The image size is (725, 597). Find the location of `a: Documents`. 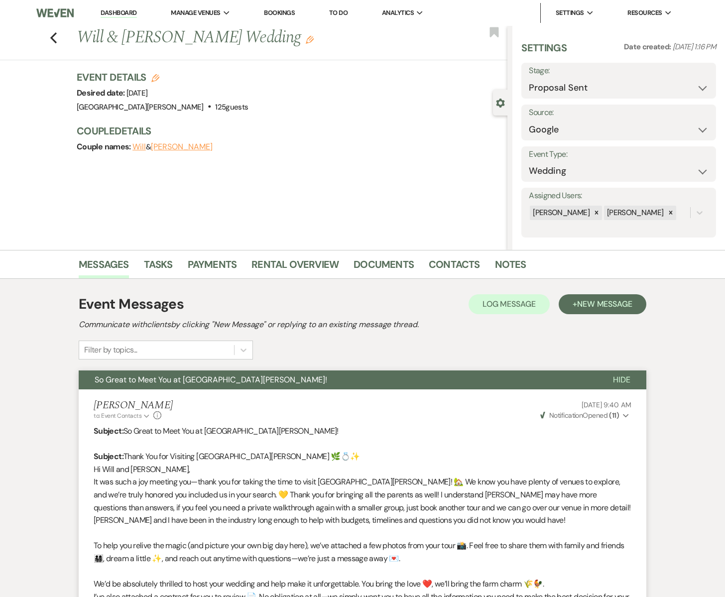

a: Documents is located at coordinates (383, 267).